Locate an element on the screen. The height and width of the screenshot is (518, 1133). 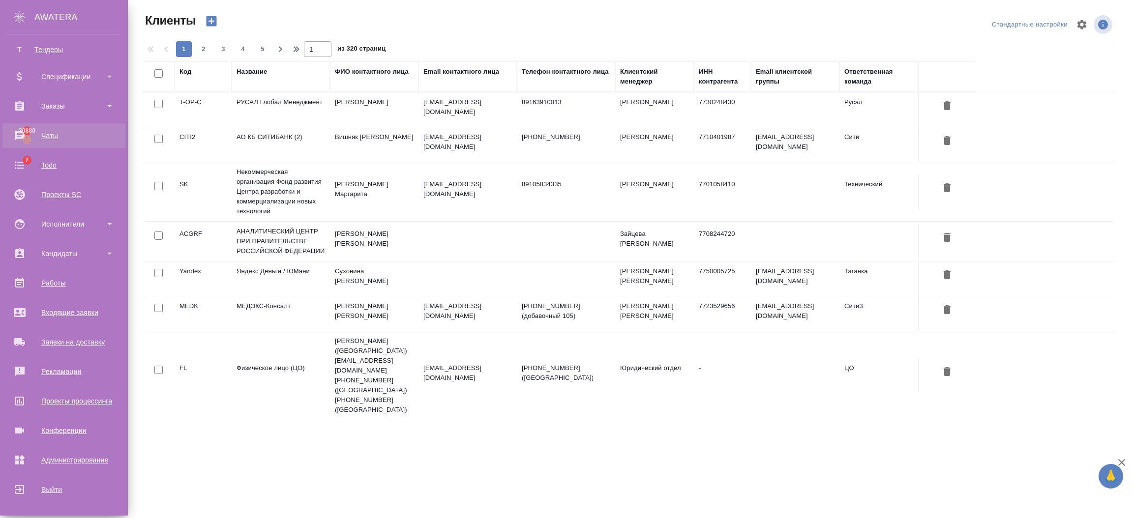
span: Клиенты is located at coordinates (169, 21).